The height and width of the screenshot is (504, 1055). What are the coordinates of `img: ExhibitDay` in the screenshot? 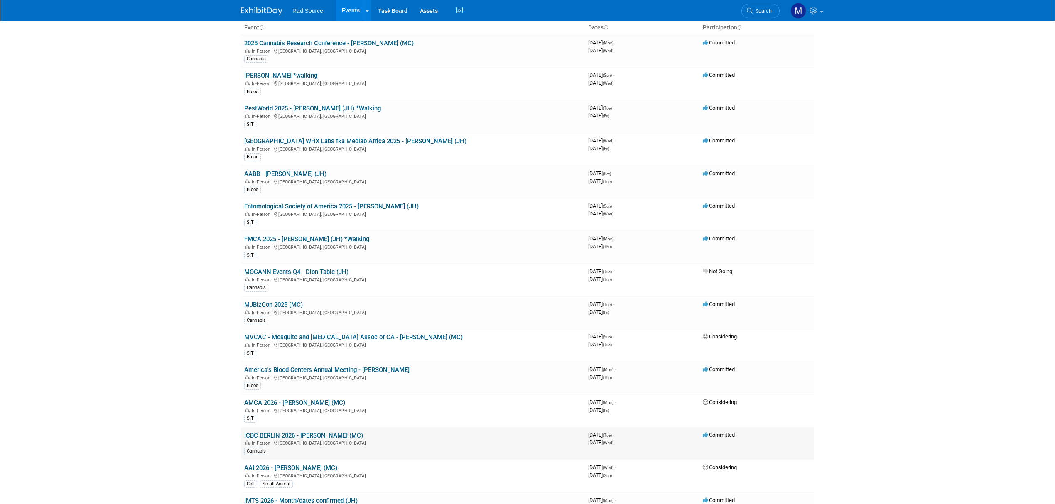 It's located at (262, 11).